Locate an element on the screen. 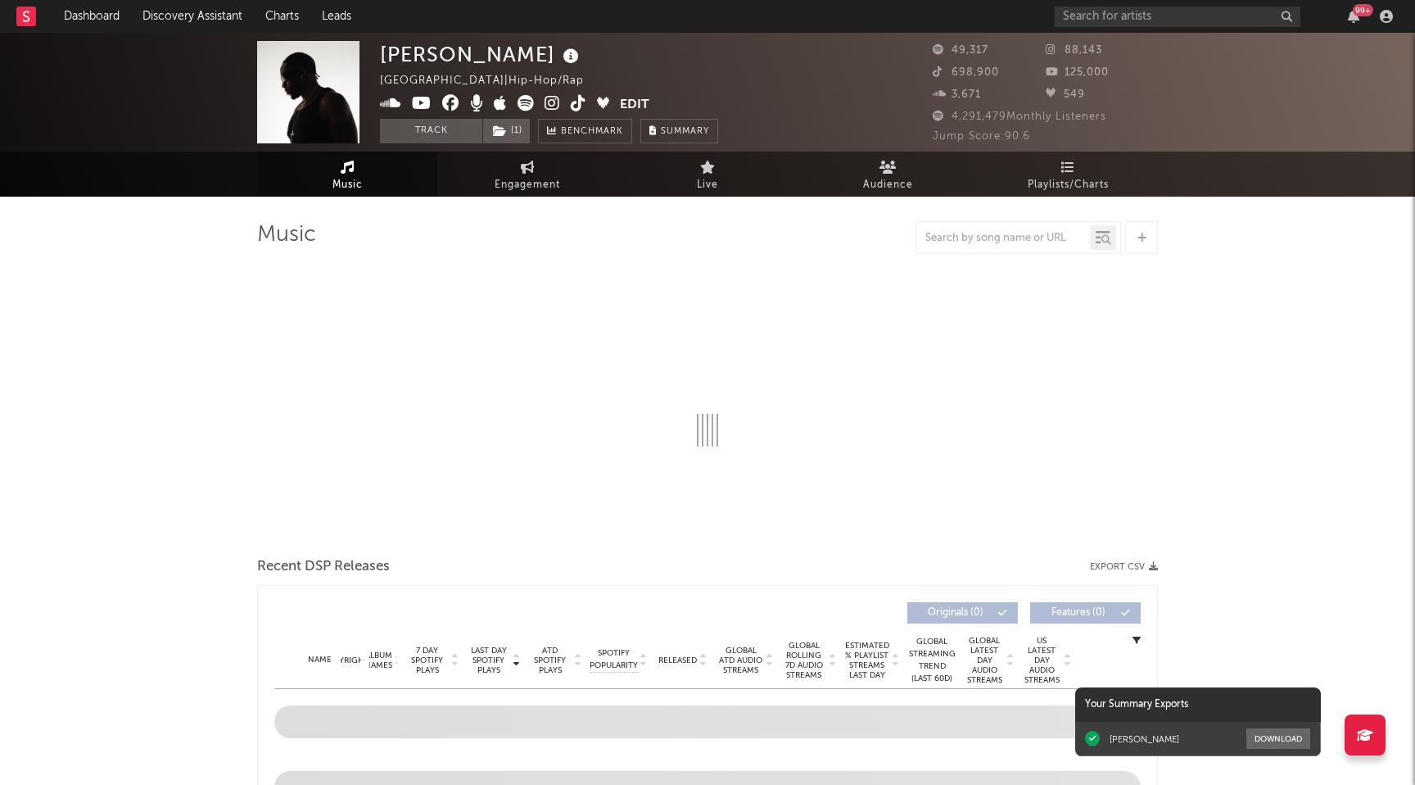  span: 7 Day Spotify Plays is located at coordinates (427, 660).